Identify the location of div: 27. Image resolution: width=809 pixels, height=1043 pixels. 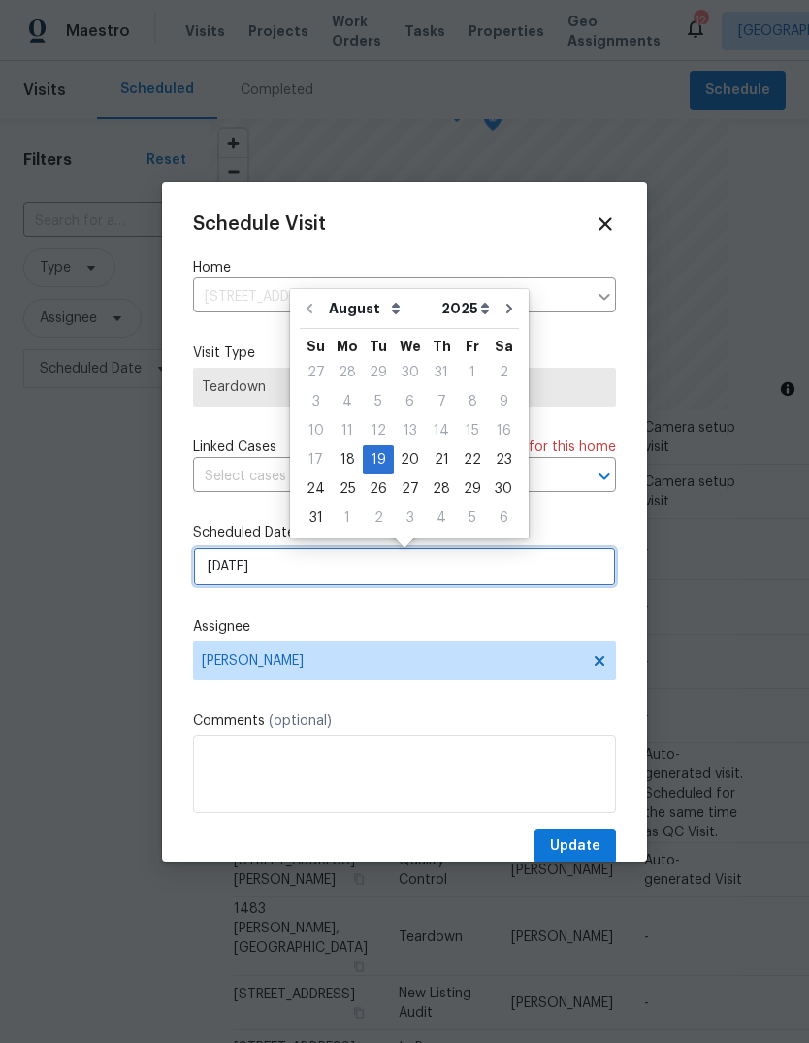
(315, 372).